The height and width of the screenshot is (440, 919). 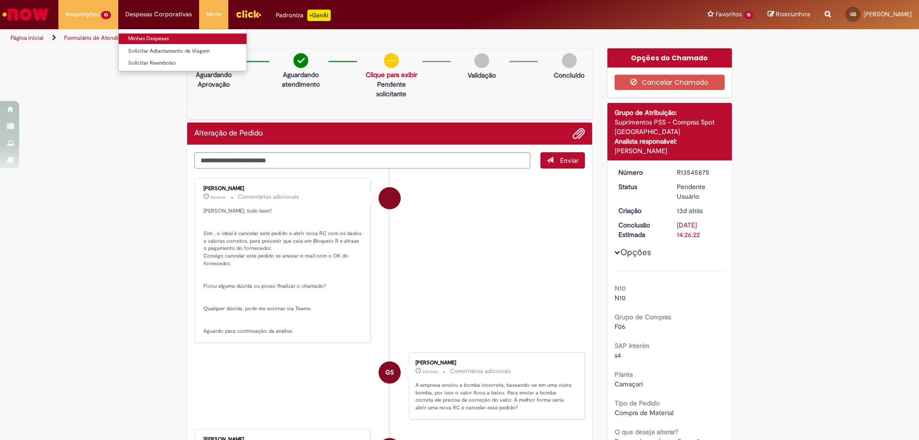 I want to click on span: More, so click(x=214, y=14).